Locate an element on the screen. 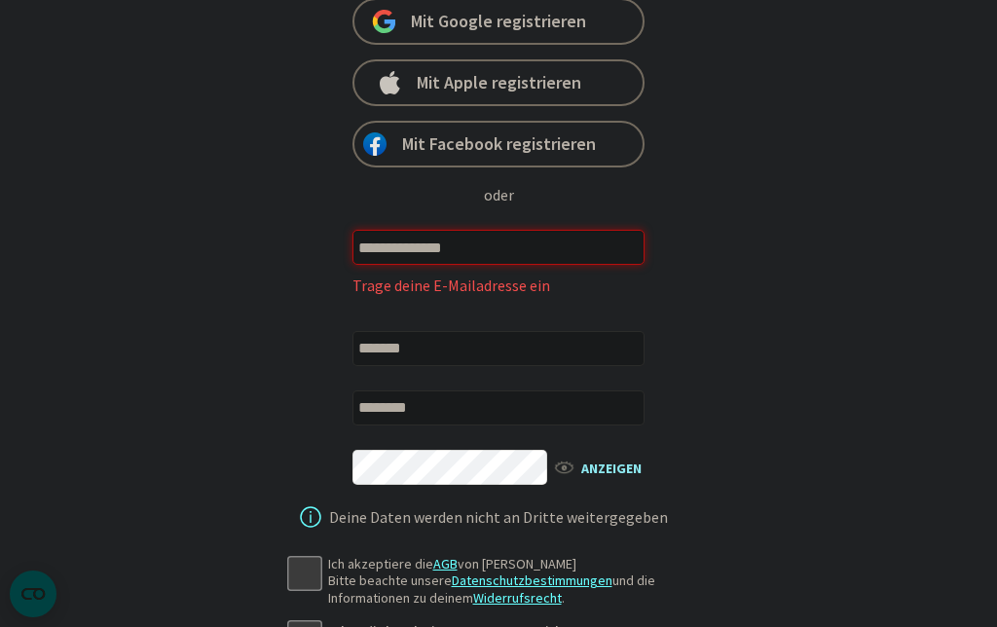  a: Datenschutzbestimmungen is located at coordinates (532, 580).